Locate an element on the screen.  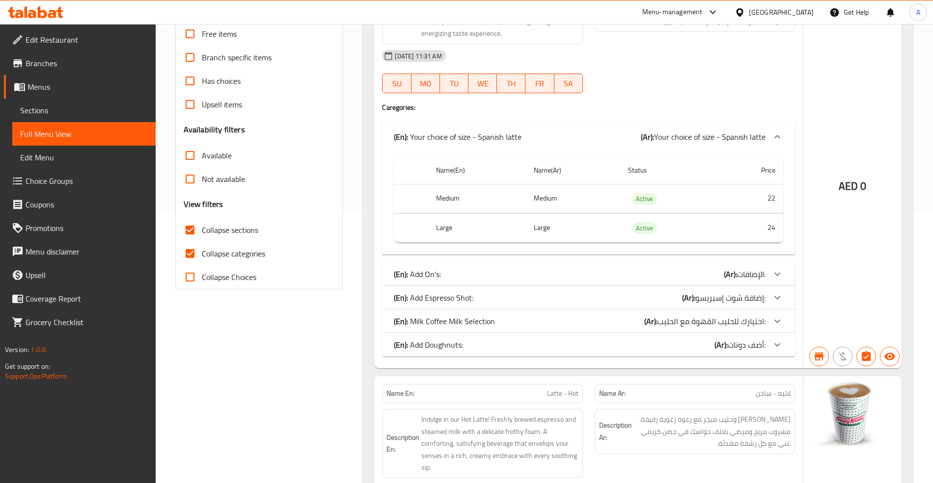
strong: Name Ar: is located at coordinates (612, 394).